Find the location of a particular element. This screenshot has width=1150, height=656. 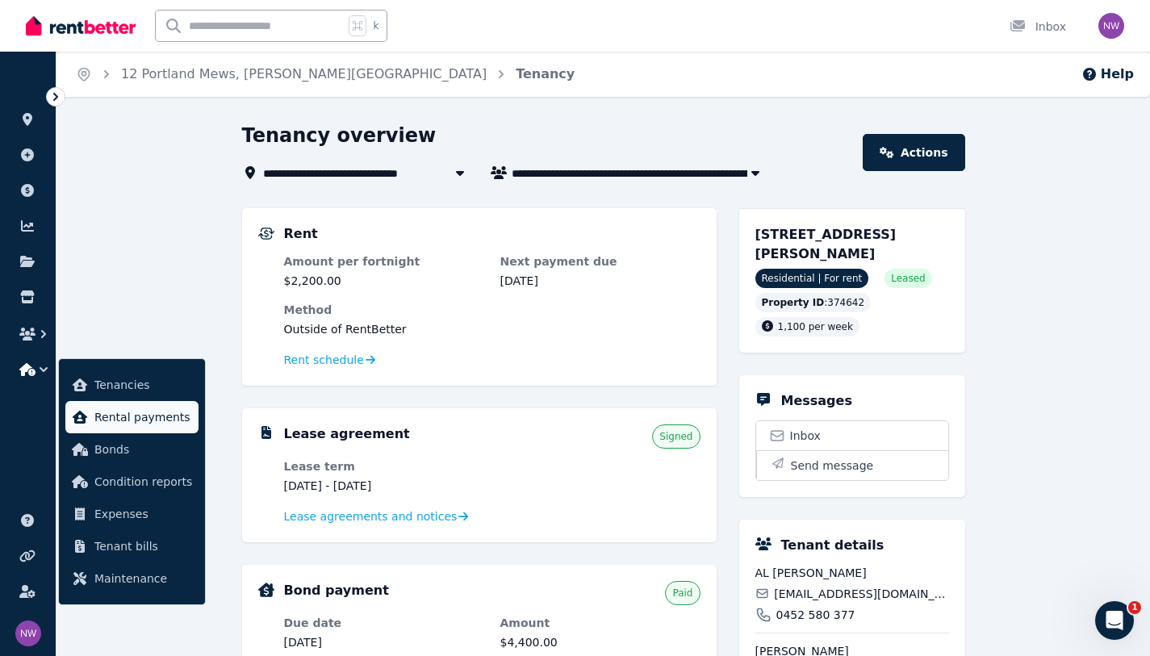

span: Inbox is located at coordinates (806, 436).